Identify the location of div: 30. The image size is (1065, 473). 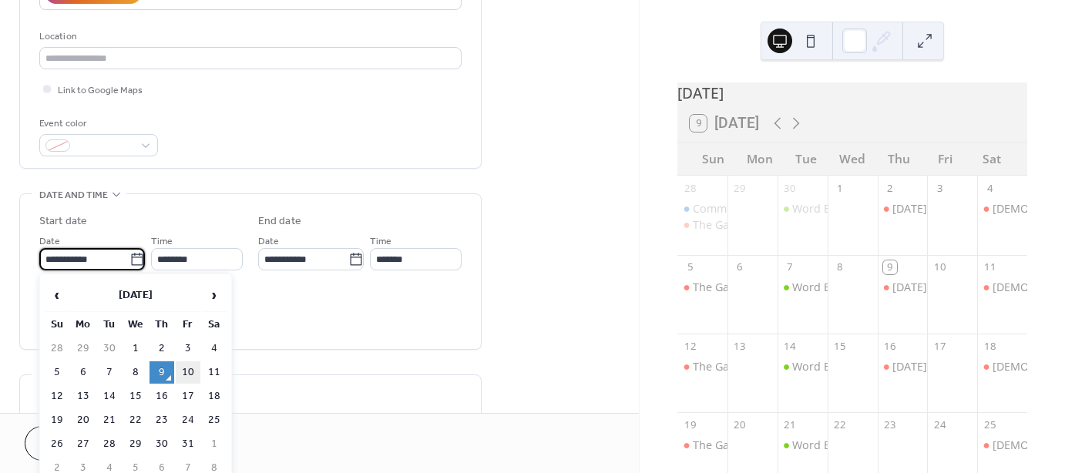
(790, 188).